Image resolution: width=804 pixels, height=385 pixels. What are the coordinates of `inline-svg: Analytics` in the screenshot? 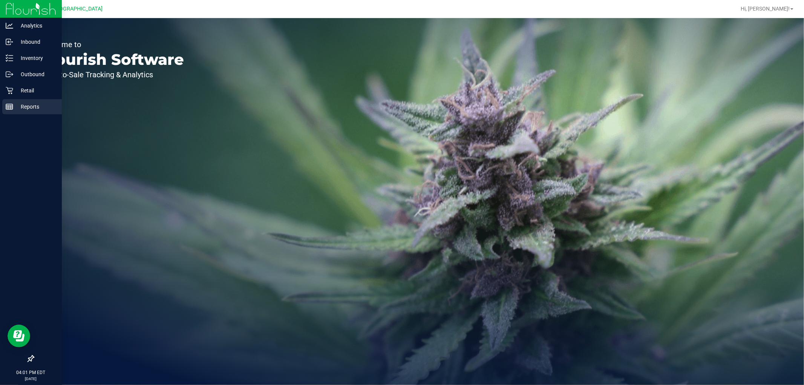 It's located at (9, 26).